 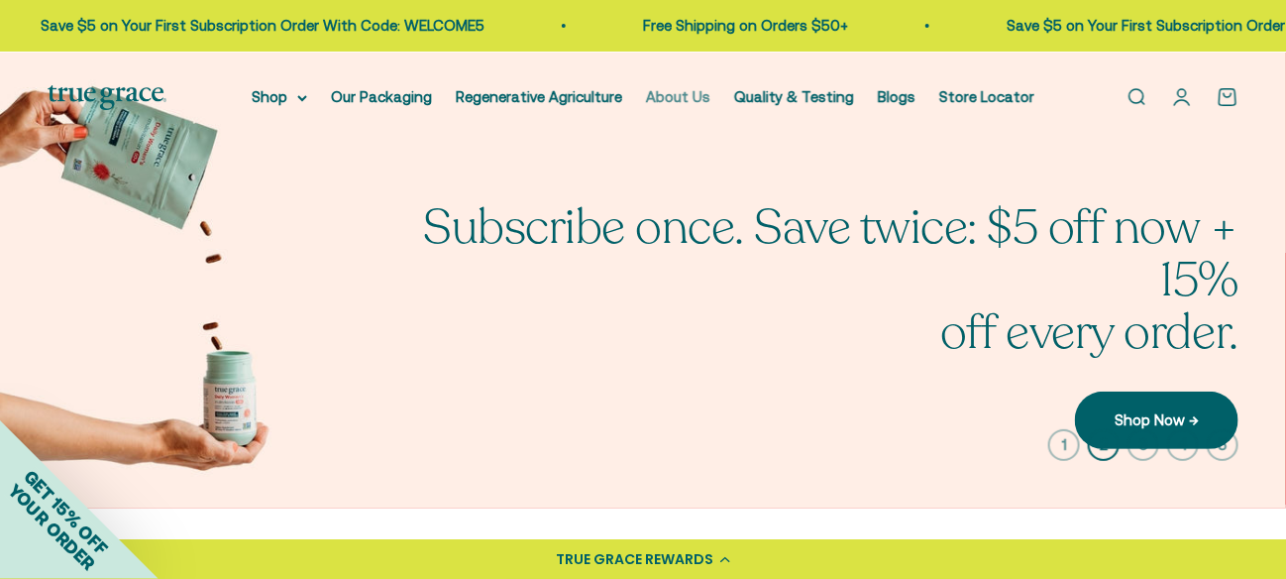 What do you see at coordinates (136, 237) in the screenshot?
I see `span: Clip a screenshot` at bounding box center [136, 237].